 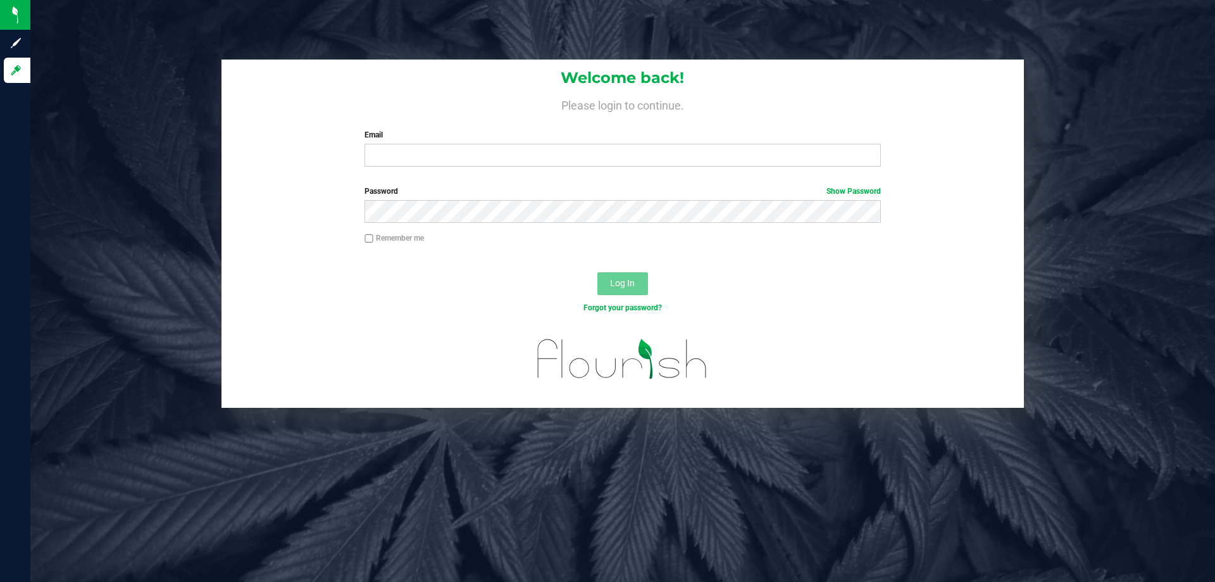 What do you see at coordinates (854, 191) in the screenshot?
I see `a: Show Password` at bounding box center [854, 191].